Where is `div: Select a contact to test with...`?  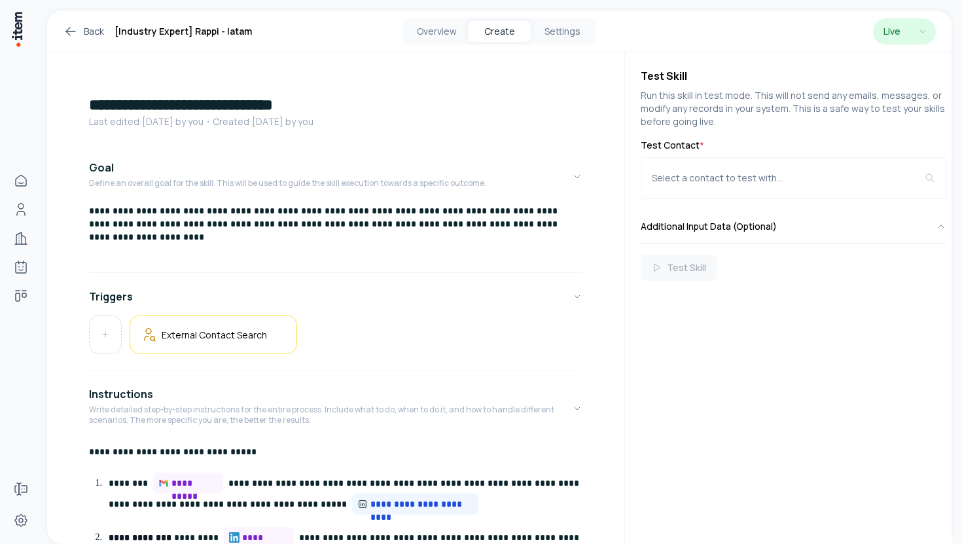 div: Select a contact to test with... is located at coordinates (788, 178).